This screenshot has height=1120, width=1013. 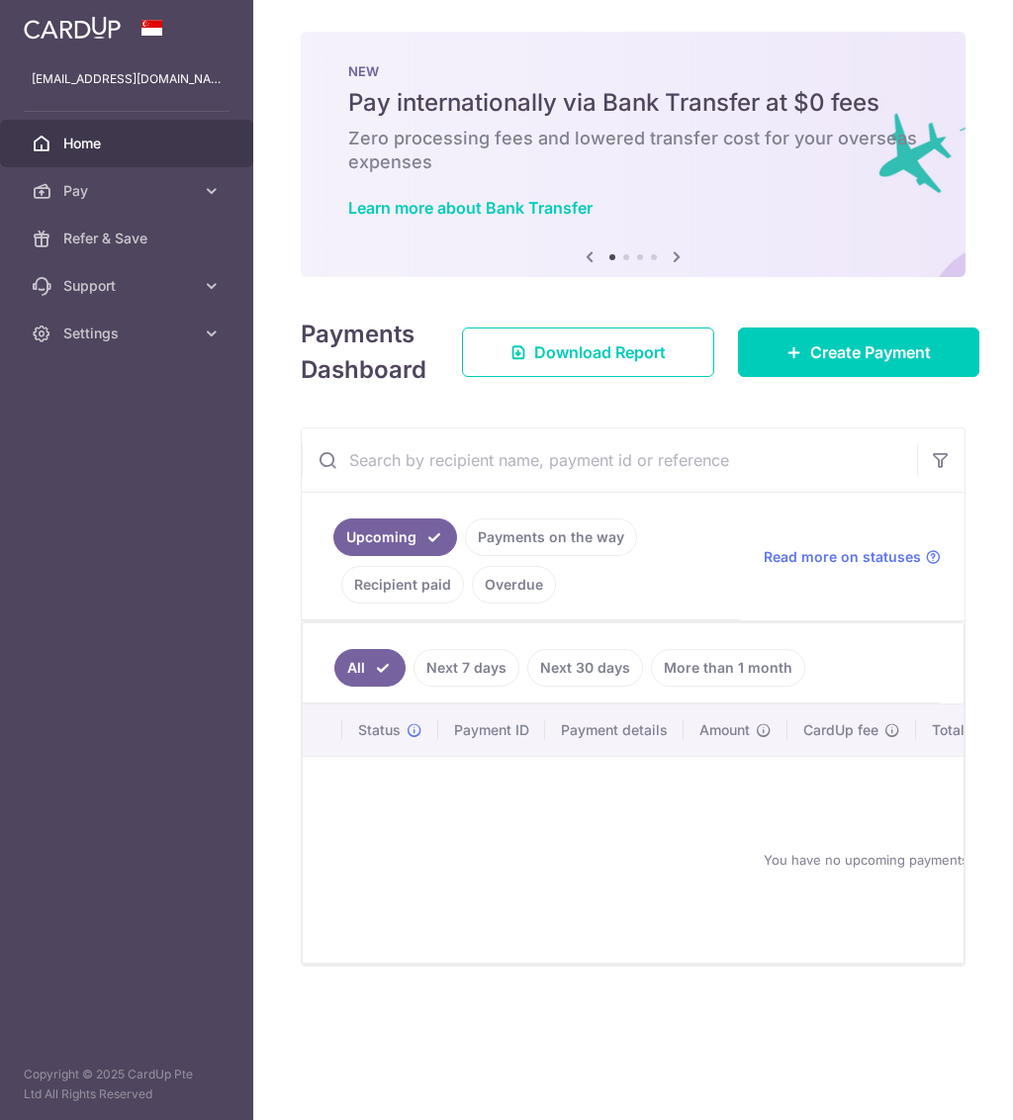 What do you see at coordinates (129, 286) in the screenshot?
I see `span: Support` at bounding box center [129, 286].